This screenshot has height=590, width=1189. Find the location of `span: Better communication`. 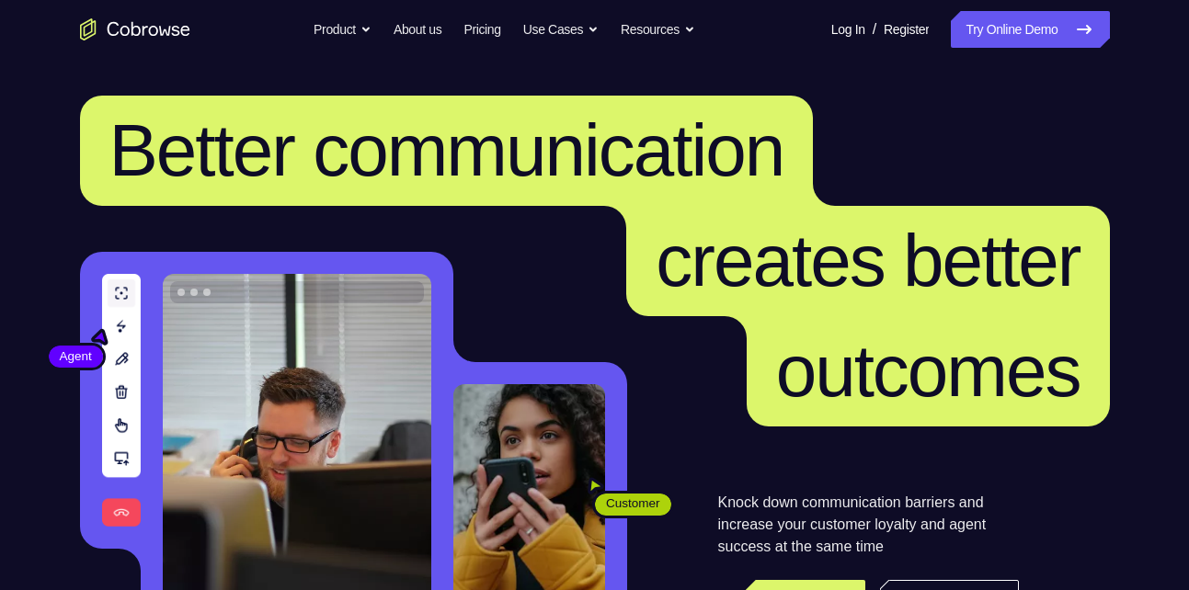

span: Better communication is located at coordinates (447, 150).